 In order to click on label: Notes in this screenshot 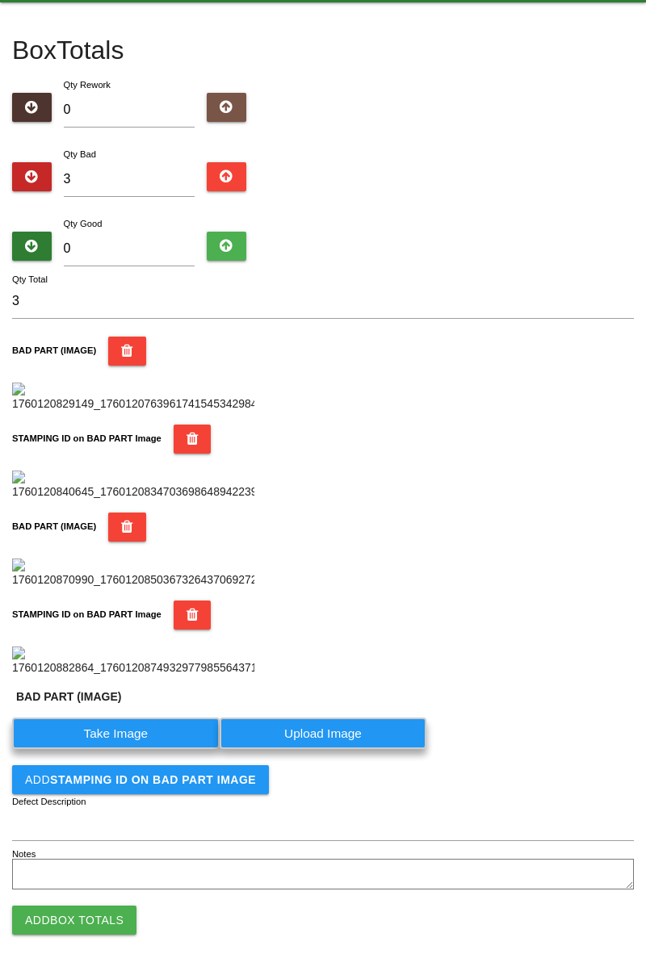, I will do `click(23, 854)`.